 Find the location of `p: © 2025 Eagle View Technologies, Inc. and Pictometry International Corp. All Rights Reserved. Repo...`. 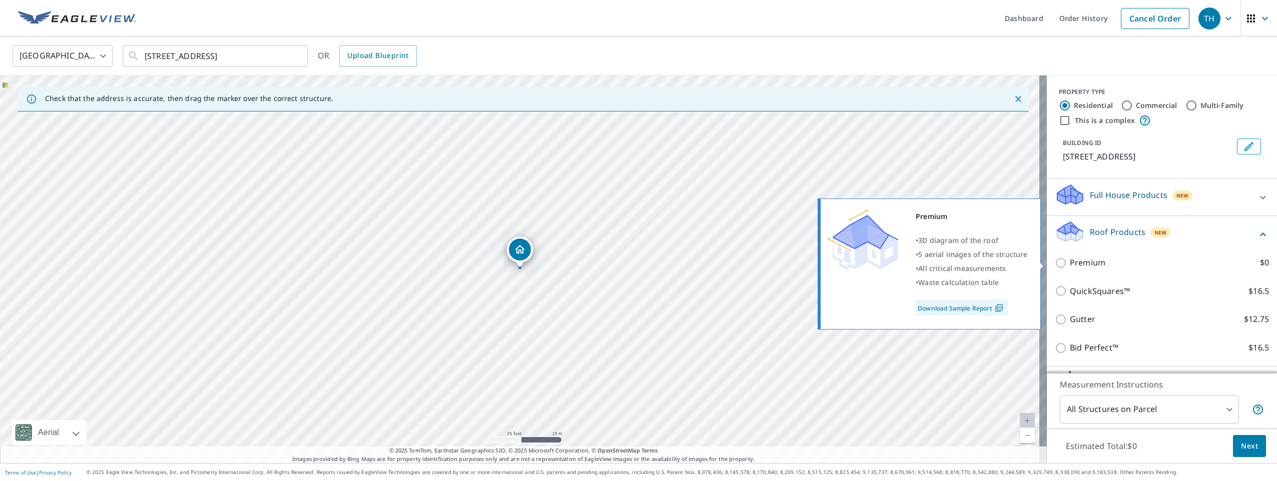

p: © 2025 Eagle View Technologies, Inc. and Pictometry International Corp. All Rights Reserved. Repo... is located at coordinates (679, 472).